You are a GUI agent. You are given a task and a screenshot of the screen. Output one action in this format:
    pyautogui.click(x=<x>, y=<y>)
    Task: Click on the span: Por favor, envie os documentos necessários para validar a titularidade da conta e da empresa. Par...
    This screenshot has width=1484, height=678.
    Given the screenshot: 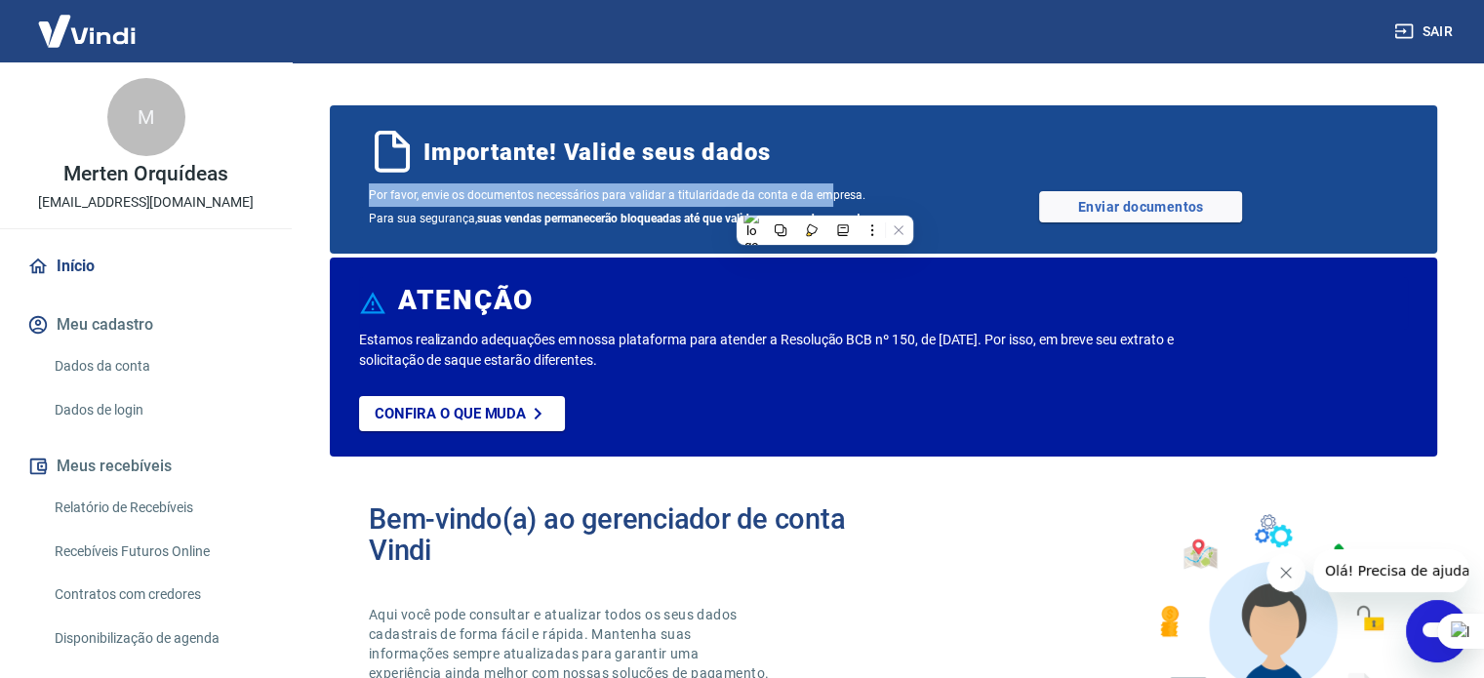 What is the action you would take?
    pyautogui.click(x=626, y=207)
    